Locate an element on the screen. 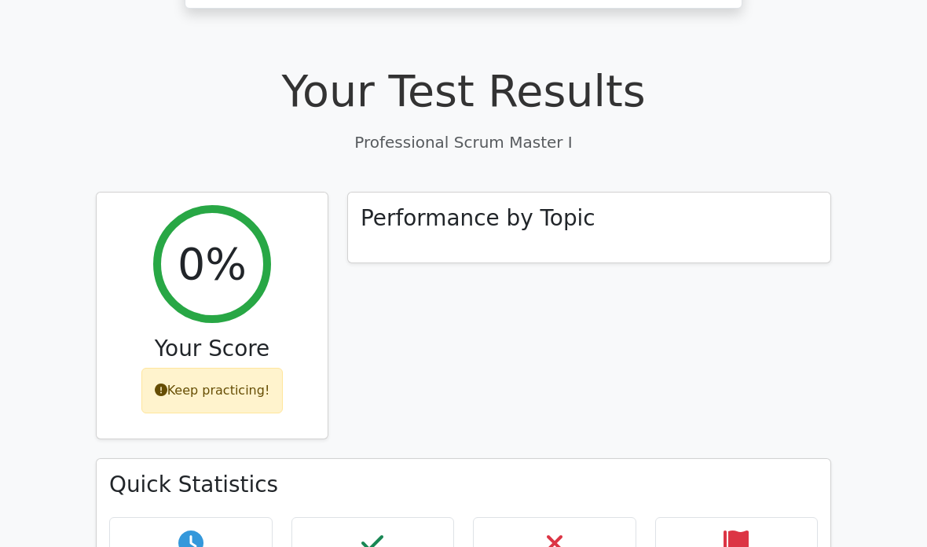  h3: Your Score is located at coordinates (212, 348).